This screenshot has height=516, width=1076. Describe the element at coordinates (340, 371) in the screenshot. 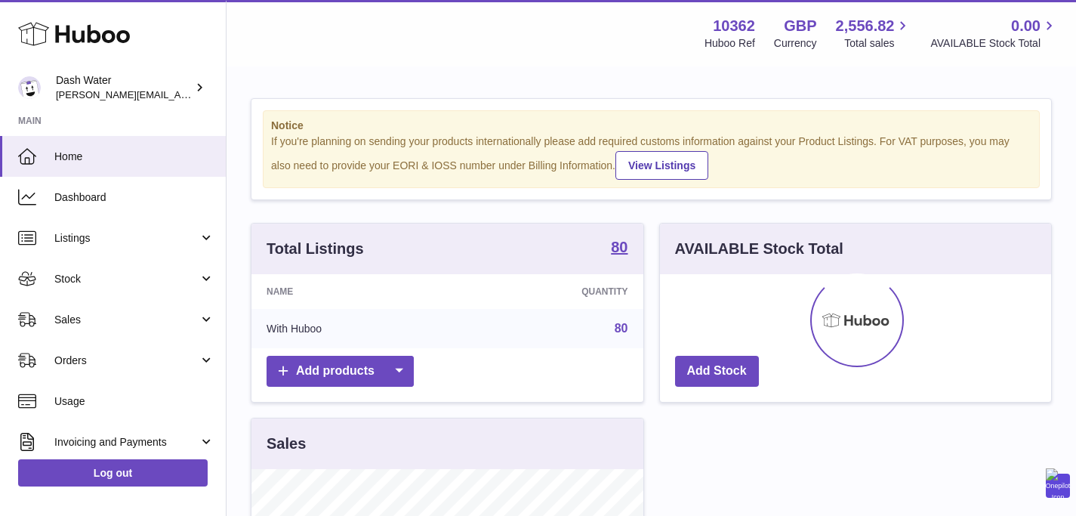

I see `a: Add products` at that location.